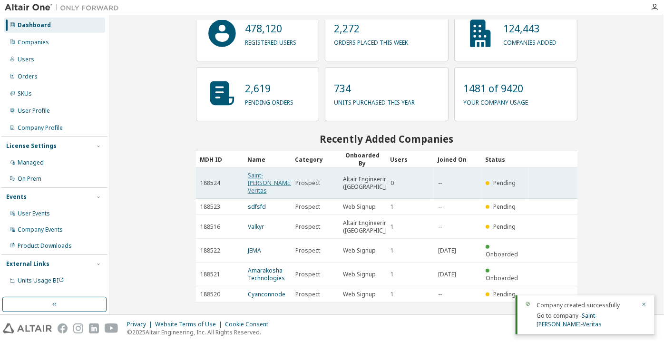 The image size is (664, 342). I want to click on div: Dashboard, so click(34, 25).